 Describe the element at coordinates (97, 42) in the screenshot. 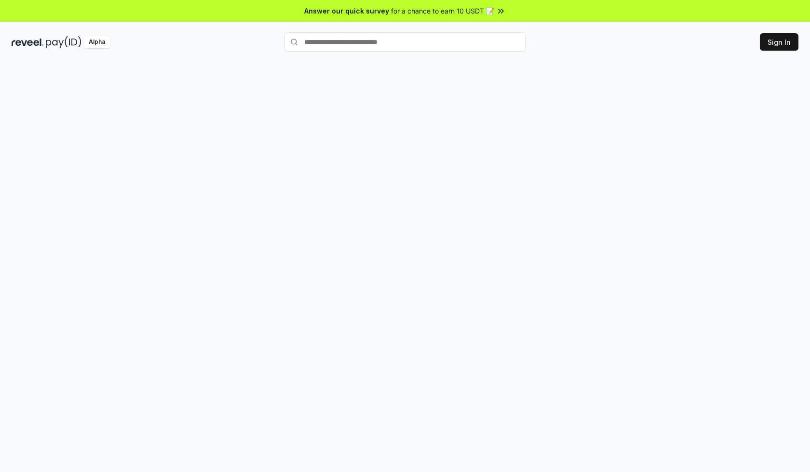

I see `div: Alpha` at that location.